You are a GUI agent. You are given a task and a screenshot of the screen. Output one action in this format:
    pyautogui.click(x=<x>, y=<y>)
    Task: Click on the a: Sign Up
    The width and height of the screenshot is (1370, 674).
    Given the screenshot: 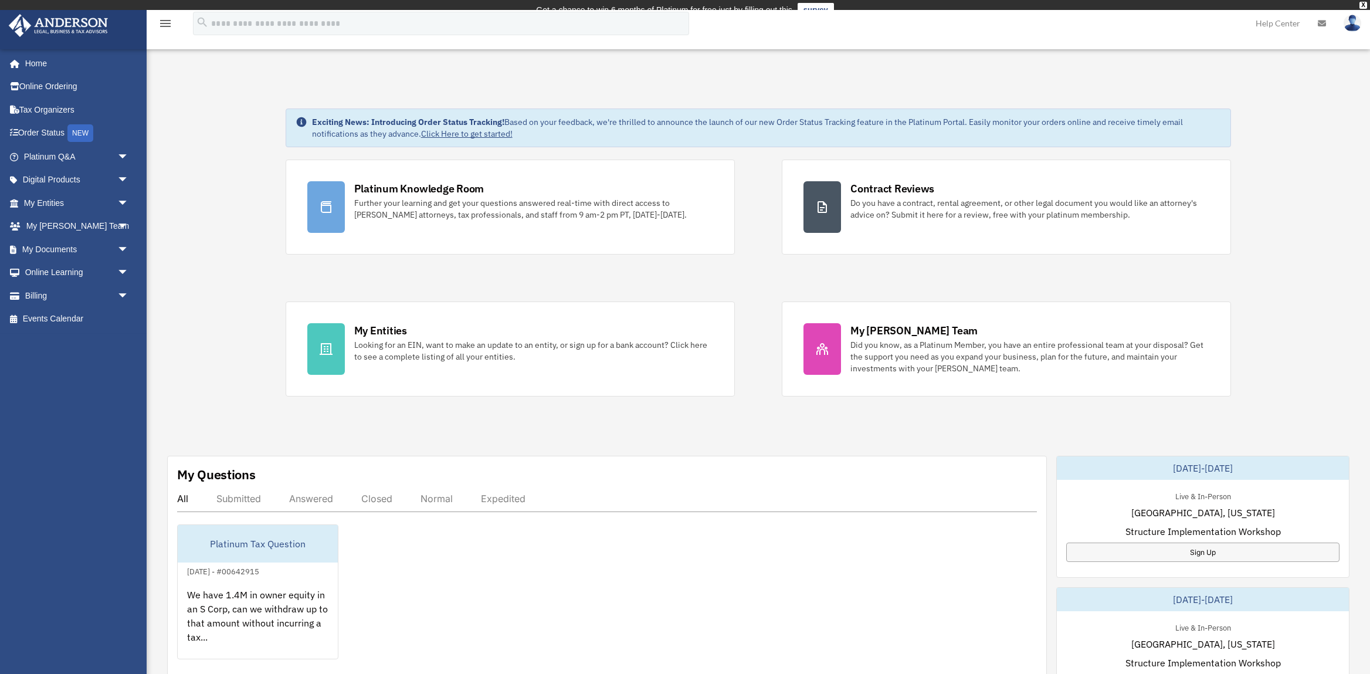 What is the action you would take?
    pyautogui.click(x=1203, y=552)
    